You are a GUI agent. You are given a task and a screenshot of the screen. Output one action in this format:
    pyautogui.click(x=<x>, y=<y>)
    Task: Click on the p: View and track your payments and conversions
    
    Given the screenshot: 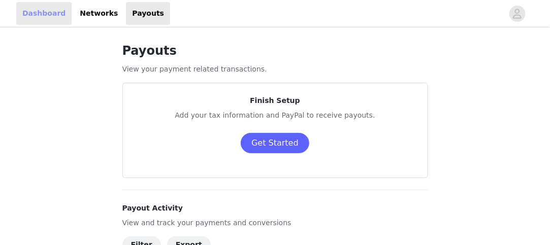 What is the action you would take?
    pyautogui.click(x=275, y=223)
    